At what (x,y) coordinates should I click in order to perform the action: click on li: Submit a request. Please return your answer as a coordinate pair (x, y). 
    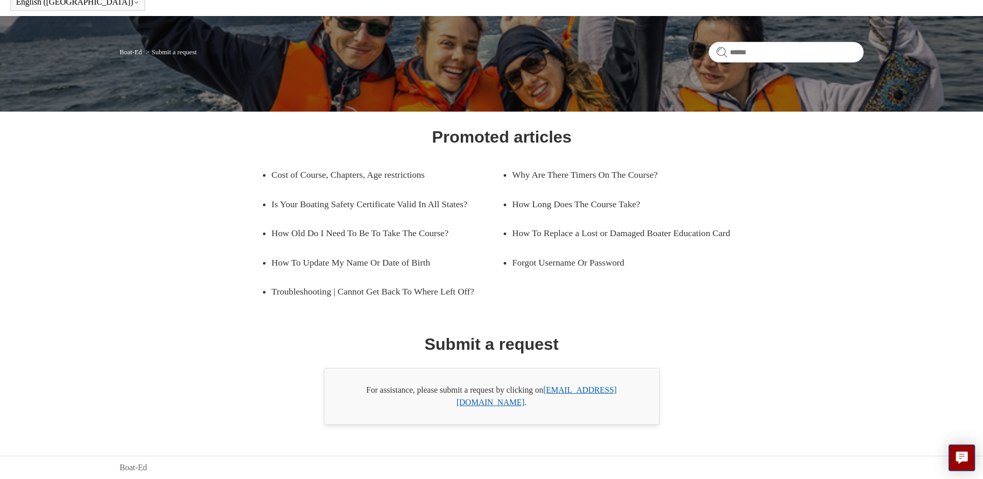
    Looking at the image, I should click on (170, 52).